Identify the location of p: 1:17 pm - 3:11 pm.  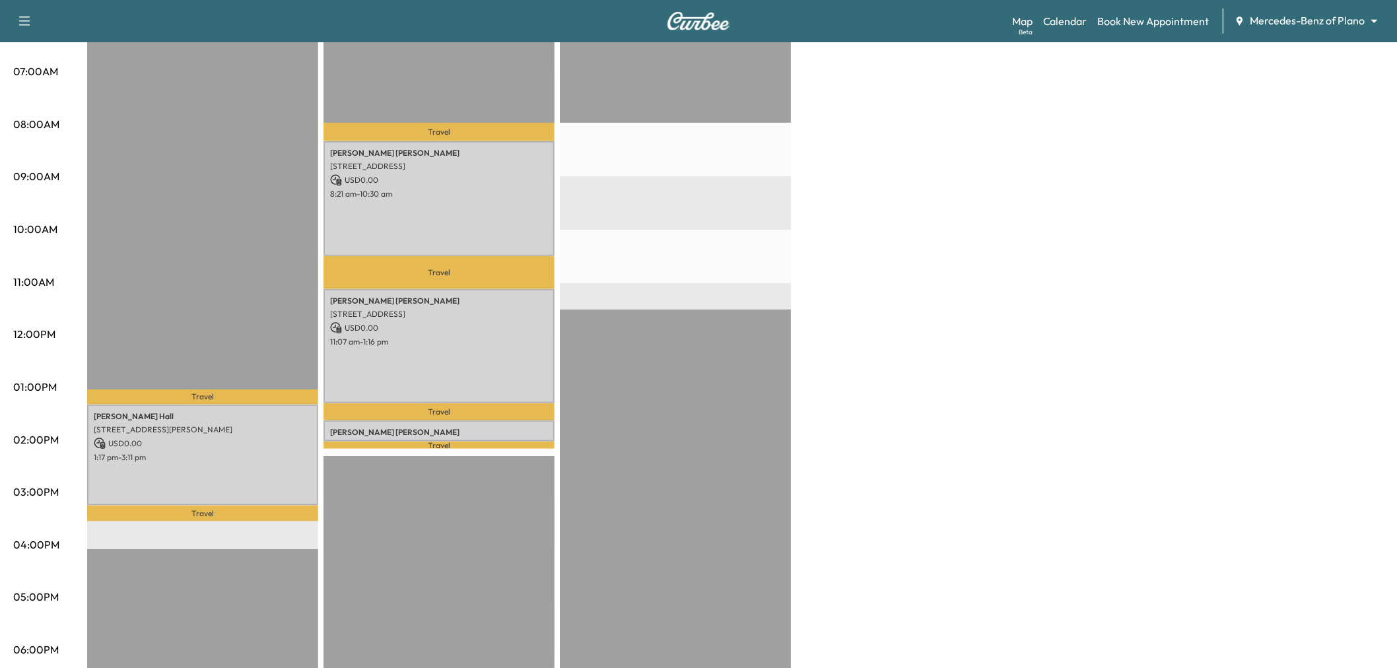
(203, 457).